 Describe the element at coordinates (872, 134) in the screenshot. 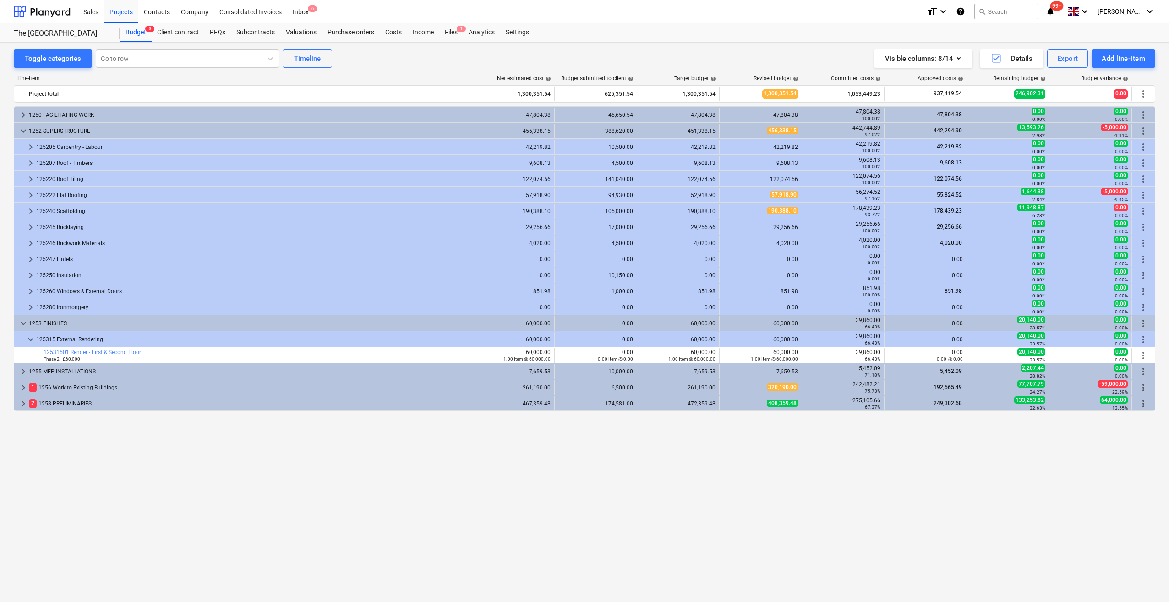

I see `small: 97.02%` at that location.